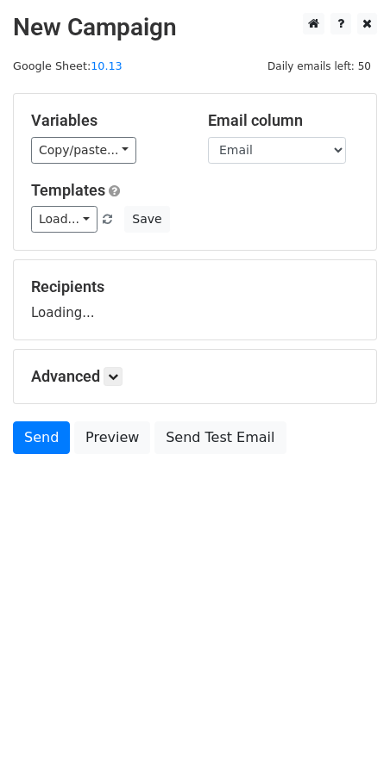  I want to click on a: 10.13, so click(106, 65).